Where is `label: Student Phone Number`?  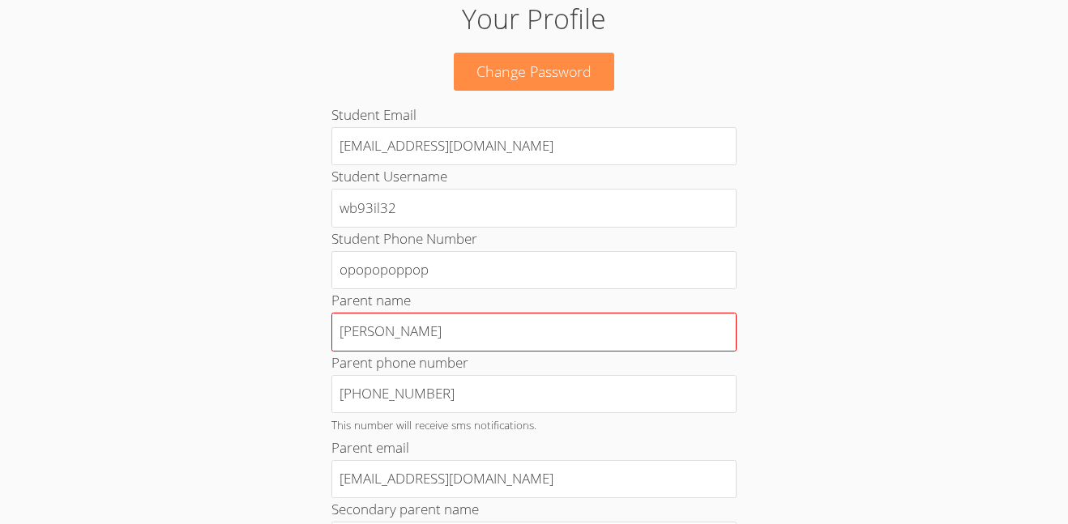
label: Student Phone Number is located at coordinates (404, 238).